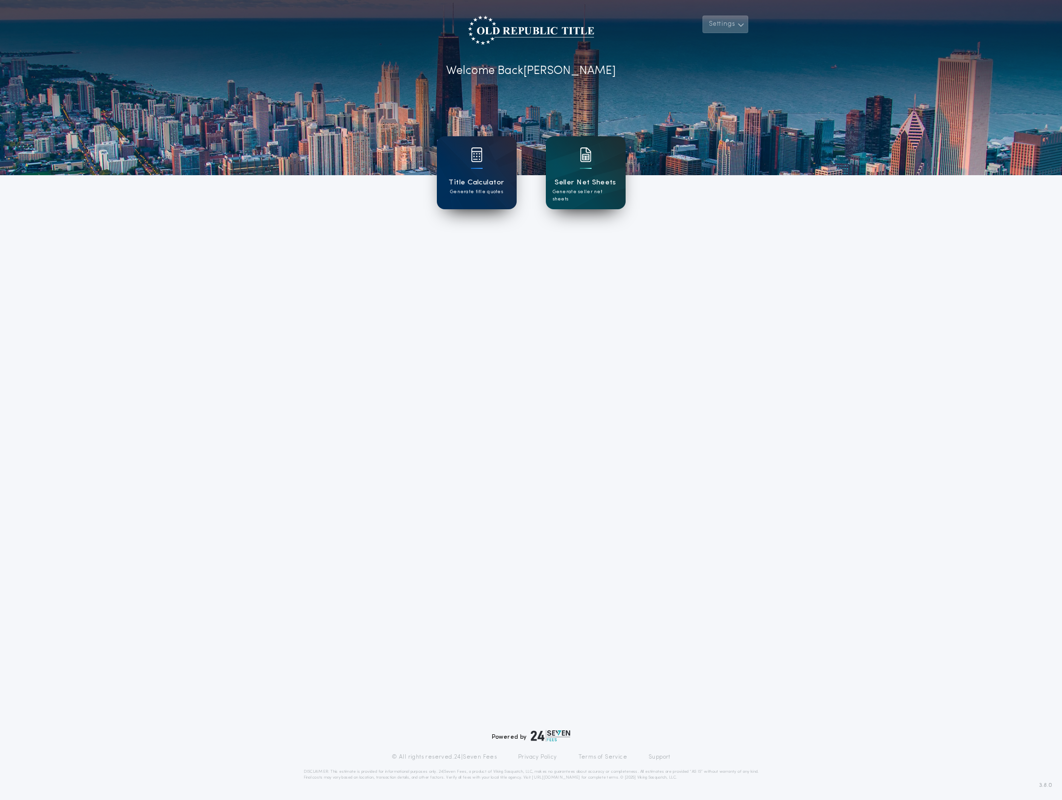  Describe the element at coordinates (531, 736) in the screenshot. I see `div: Powered by` at that location.